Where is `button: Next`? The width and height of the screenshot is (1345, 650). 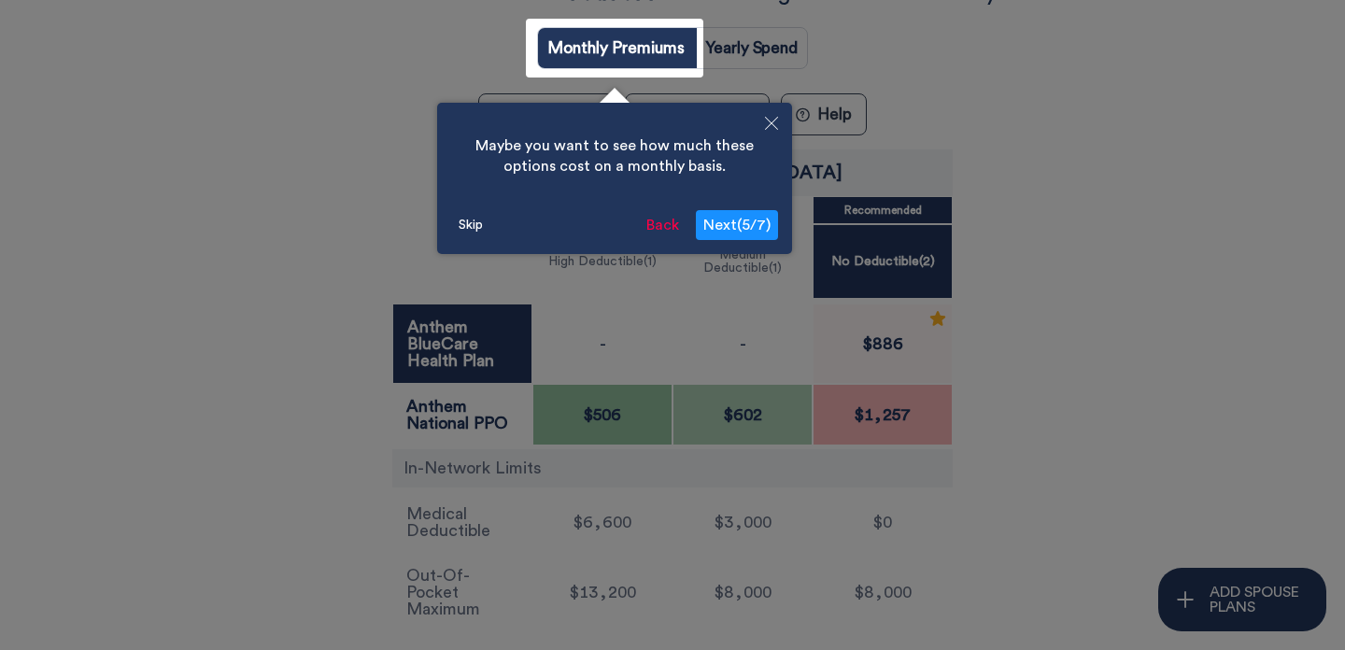
button: Next is located at coordinates (737, 225).